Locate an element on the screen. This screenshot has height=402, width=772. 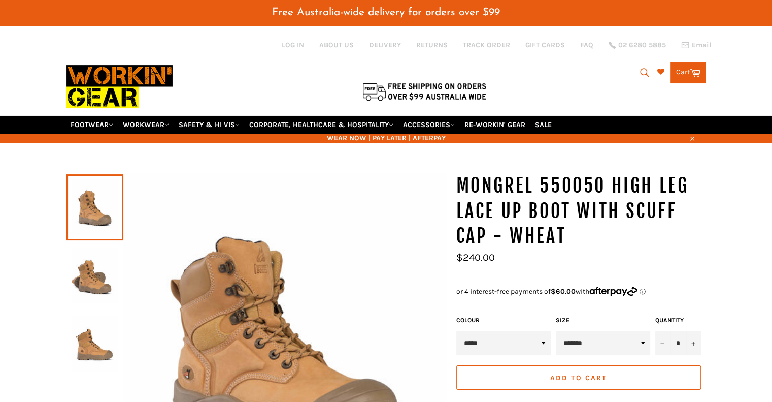
a: RE-WORKIN' GEAR is located at coordinates (495, 124).